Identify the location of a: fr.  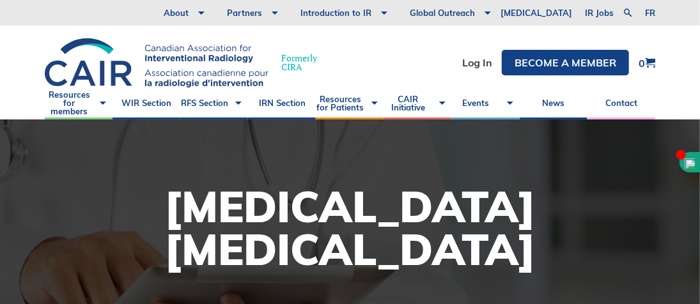
(650, 13).